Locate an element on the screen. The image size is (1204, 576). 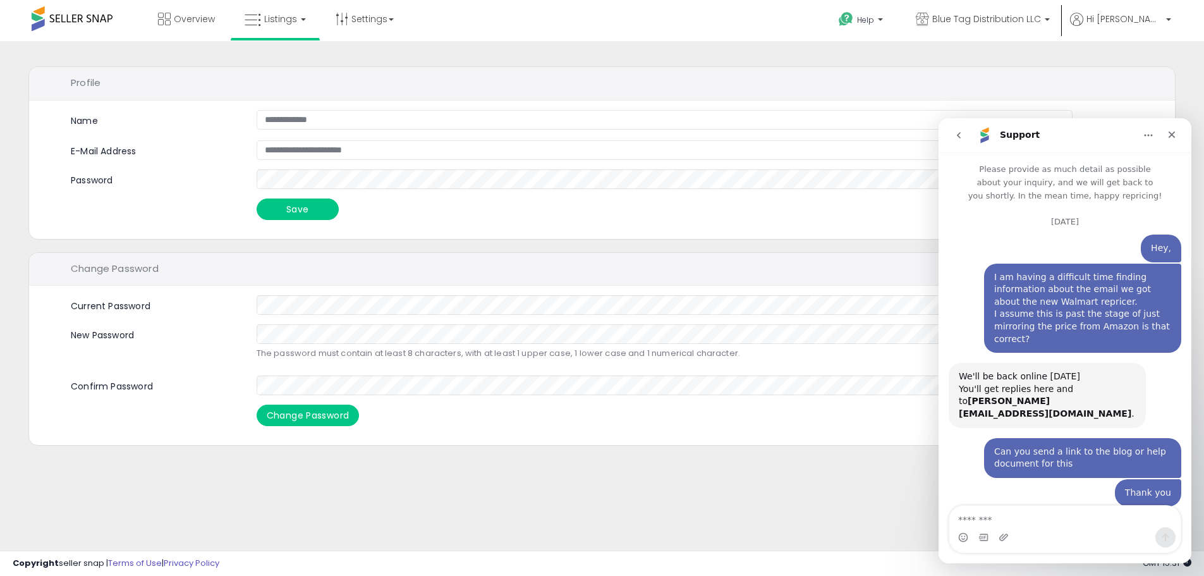
span: Listings is located at coordinates (281, 19).